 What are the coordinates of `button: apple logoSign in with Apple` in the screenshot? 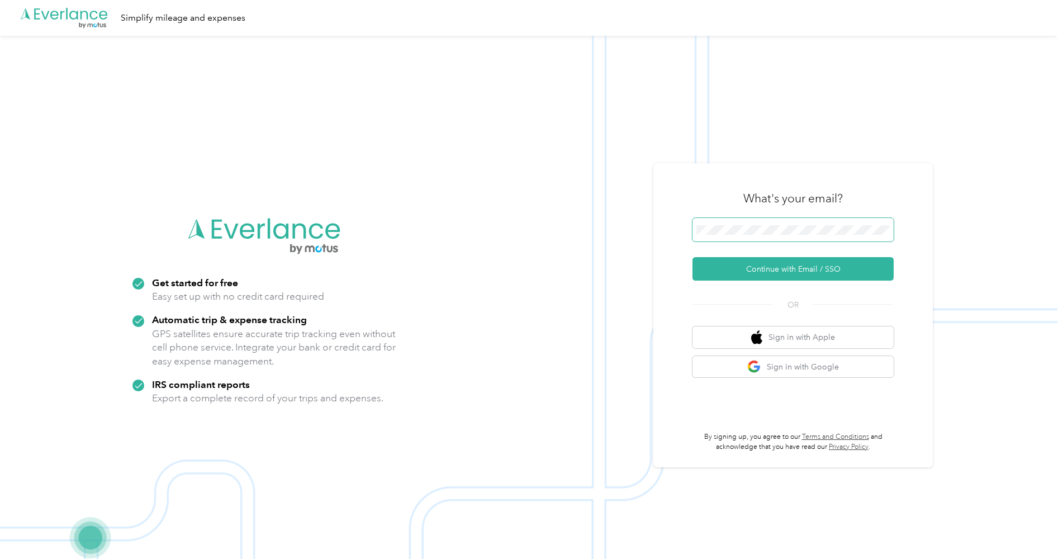 It's located at (793, 337).